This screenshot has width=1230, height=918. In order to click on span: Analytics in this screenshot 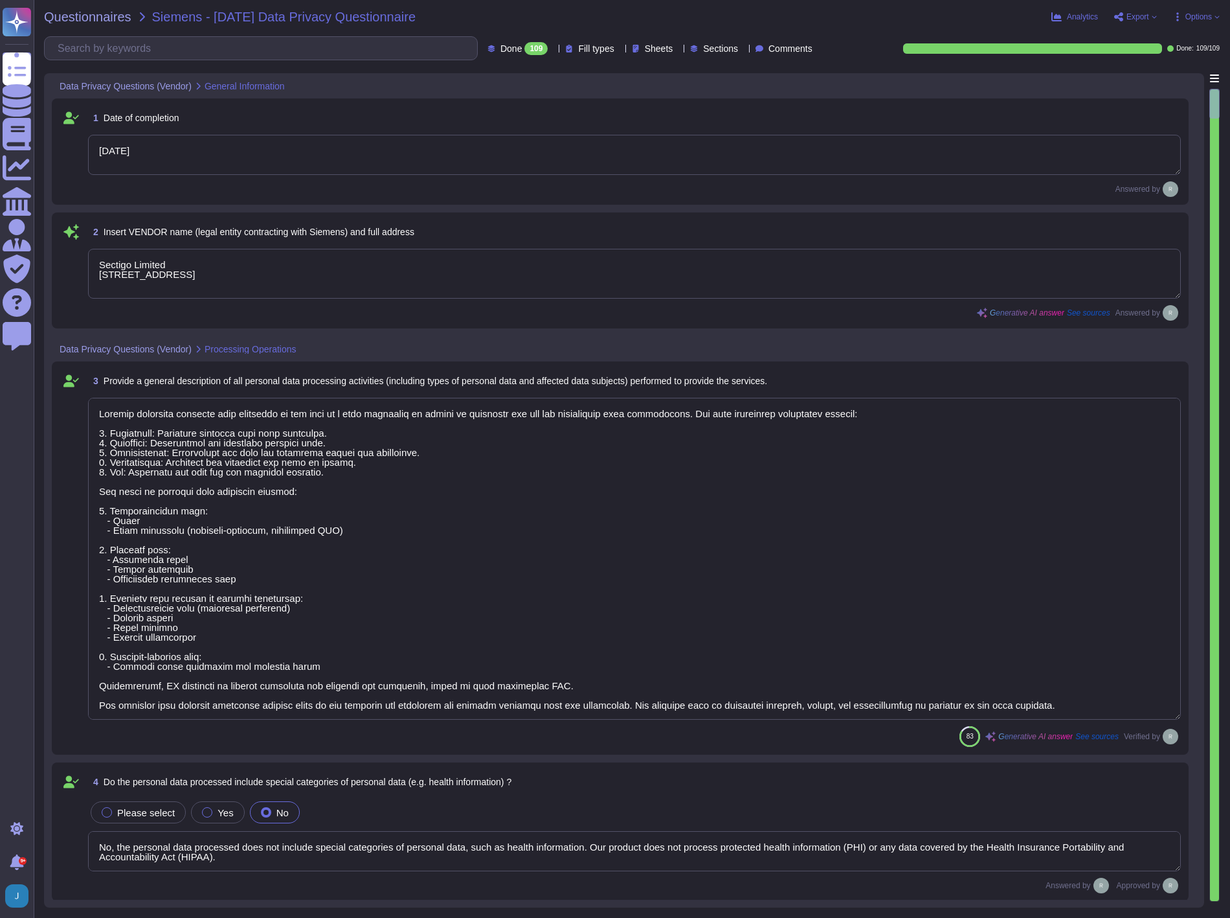, I will do `click(1083, 17)`.